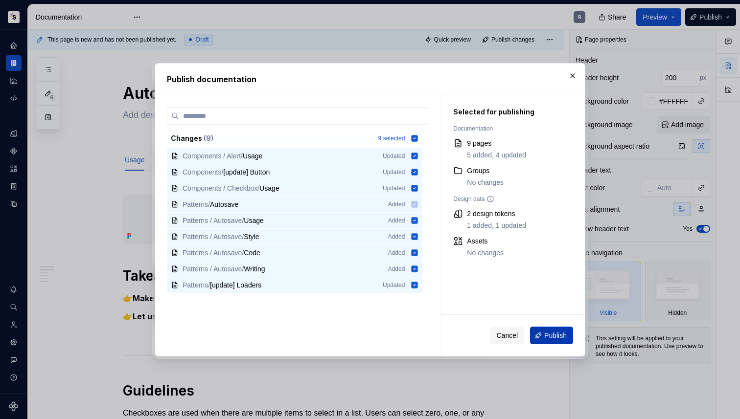 The width and height of the screenshot is (740, 419). I want to click on span: Components, so click(202, 172).